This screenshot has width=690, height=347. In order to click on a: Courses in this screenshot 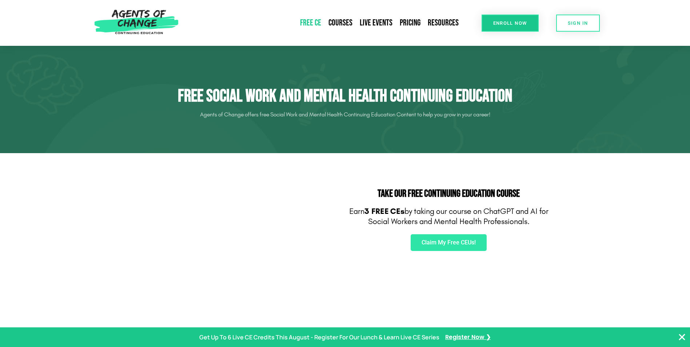, I will do `click(340, 23)`.